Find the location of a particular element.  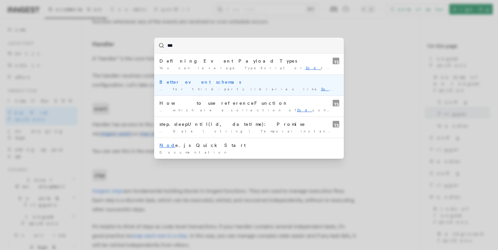

div: … which are a collection of schemas used to provide … is located at coordinates (249, 110).